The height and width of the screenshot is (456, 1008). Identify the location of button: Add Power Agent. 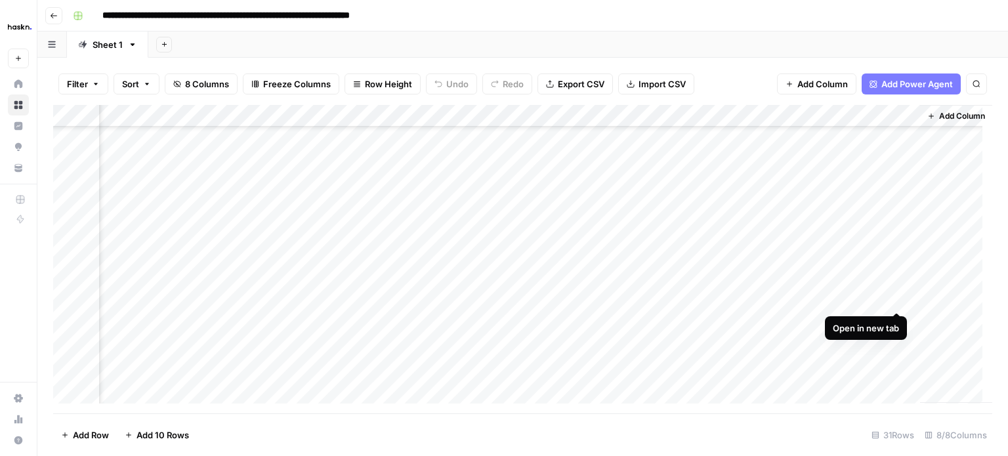
(911, 84).